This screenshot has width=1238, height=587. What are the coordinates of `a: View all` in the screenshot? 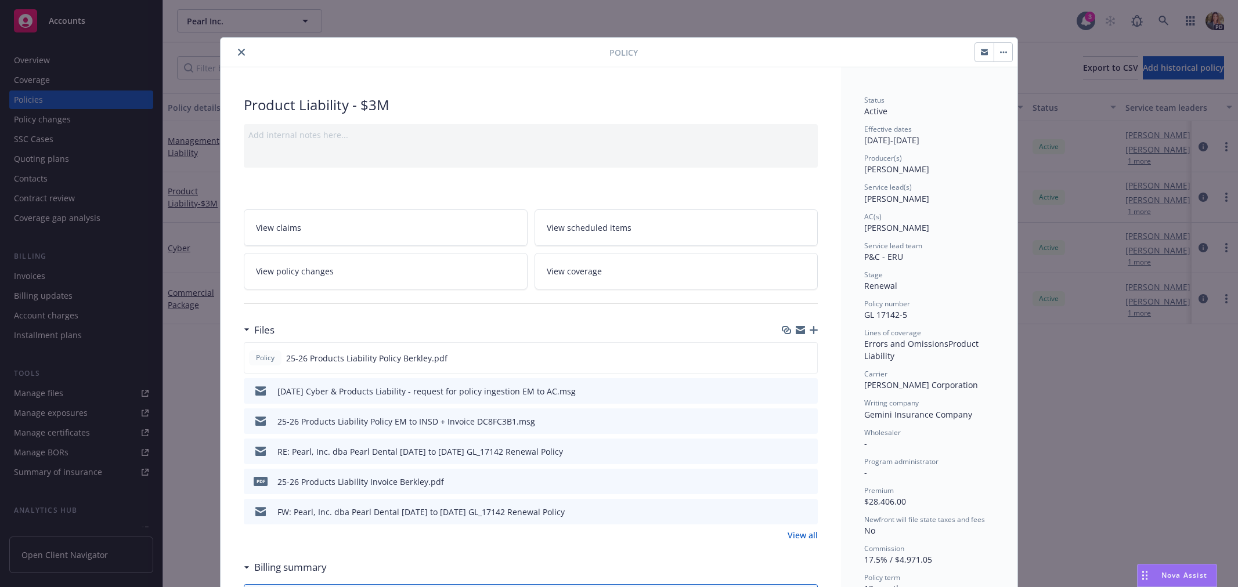 It's located at (803, 535).